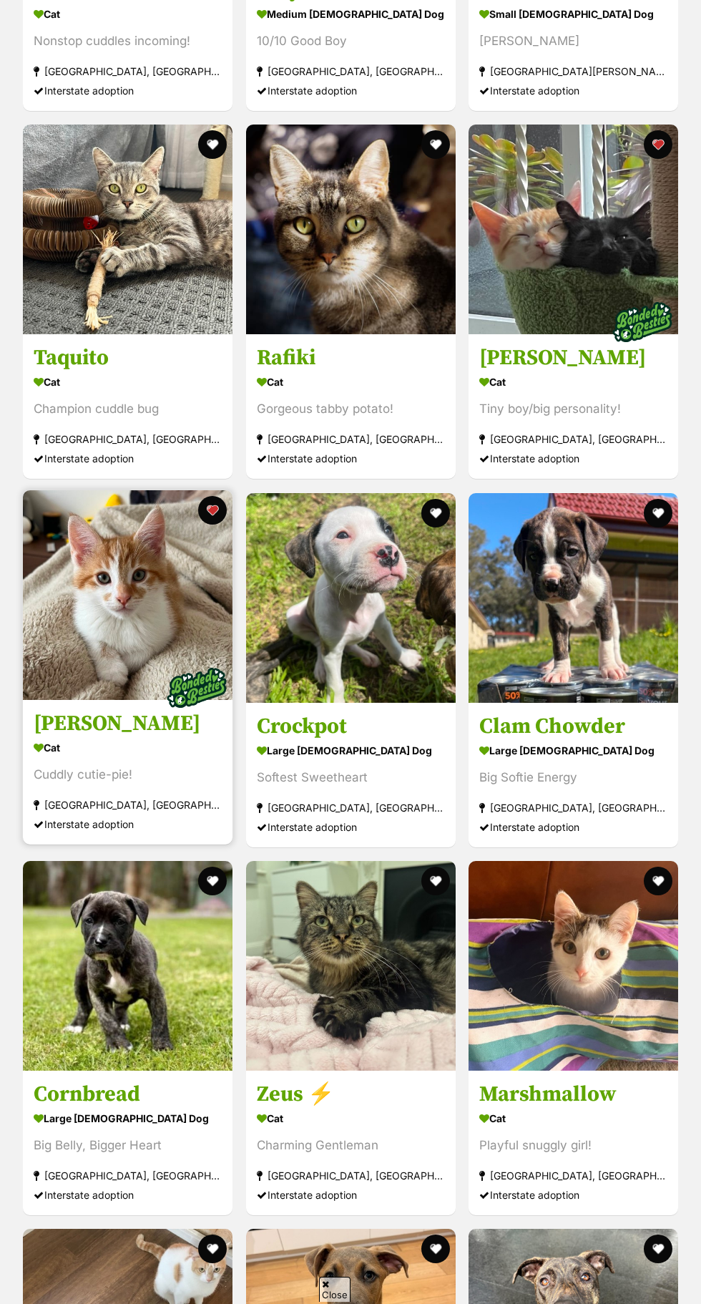 The height and width of the screenshot is (1304, 701). What do you see at coordinates (127, 965) in the screenshot?
I see `img: Cornbread` at bounding box center [127, 965].